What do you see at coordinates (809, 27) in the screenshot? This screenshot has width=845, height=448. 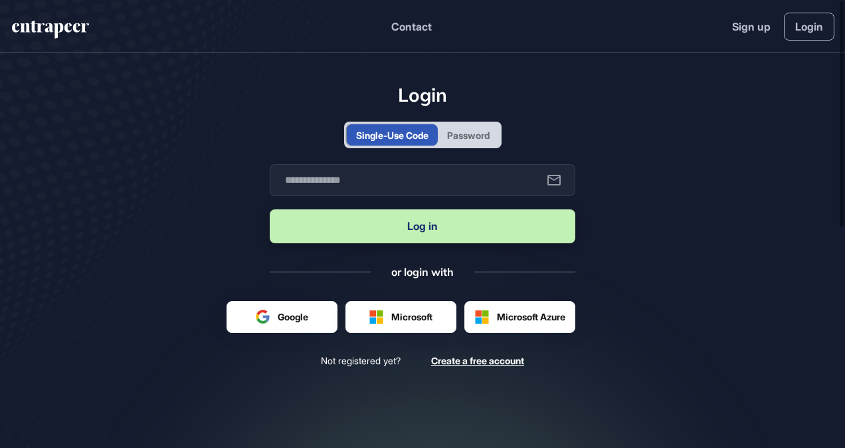 I see `a: Login` at bounding box center [809, 27].